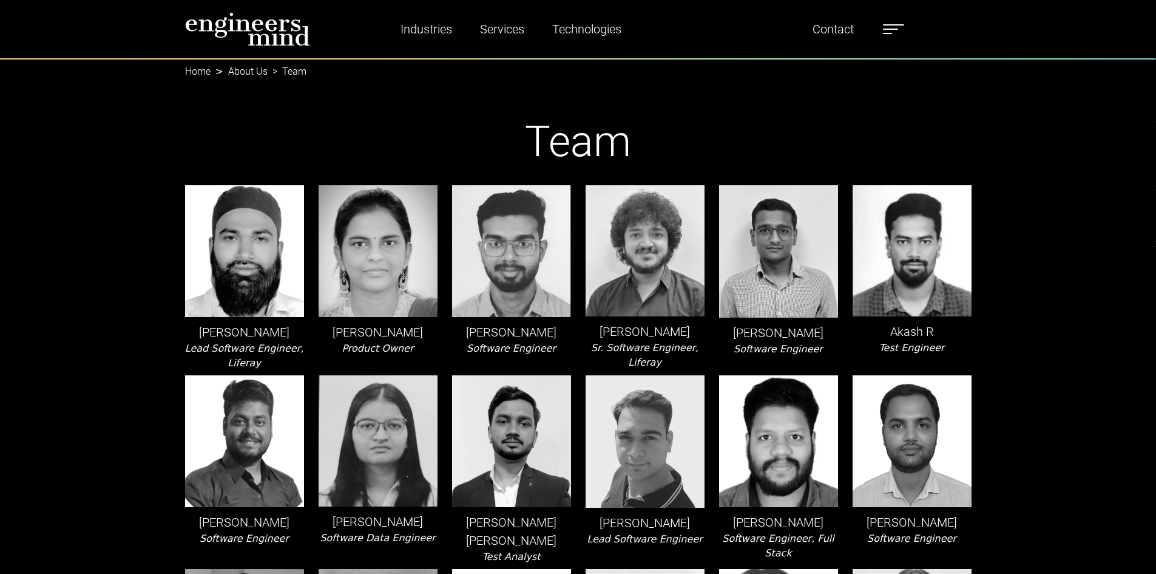 The image size is (1156, 574). Describe the element at coordinates (778, 545) in the screenshot. I see `i: Software Engineer, Full Stack` at that location.